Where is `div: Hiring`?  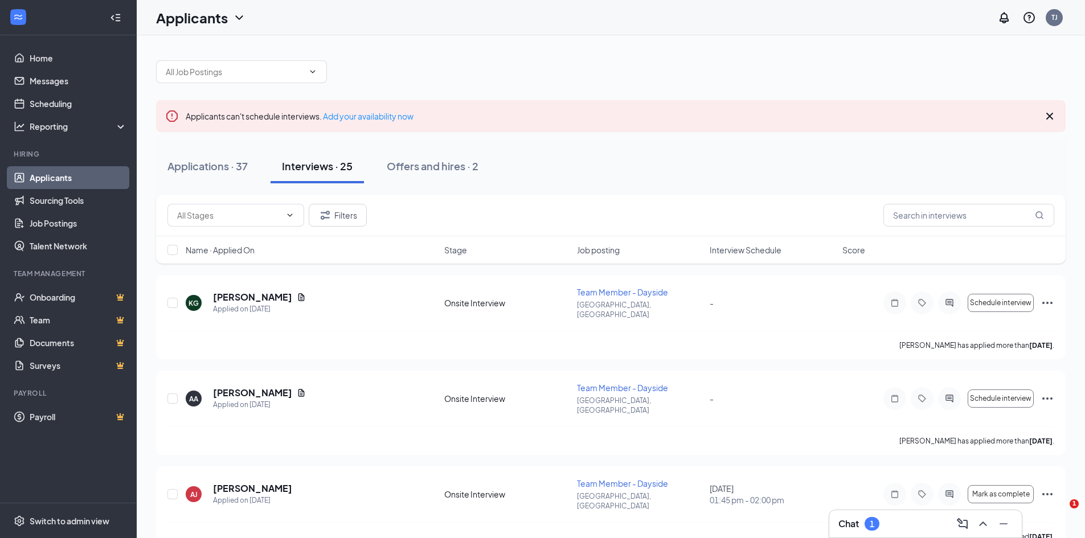 div: Hiring is located at coordinates (69, 154).